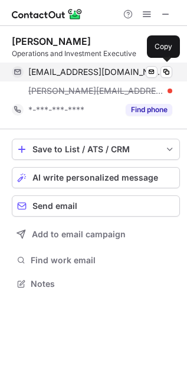 The image size is (187, 376). What do you see at coordinates (78, 234) in the screenshot?
I see `span: Add to email campaign` at bounding box center [78, 234].